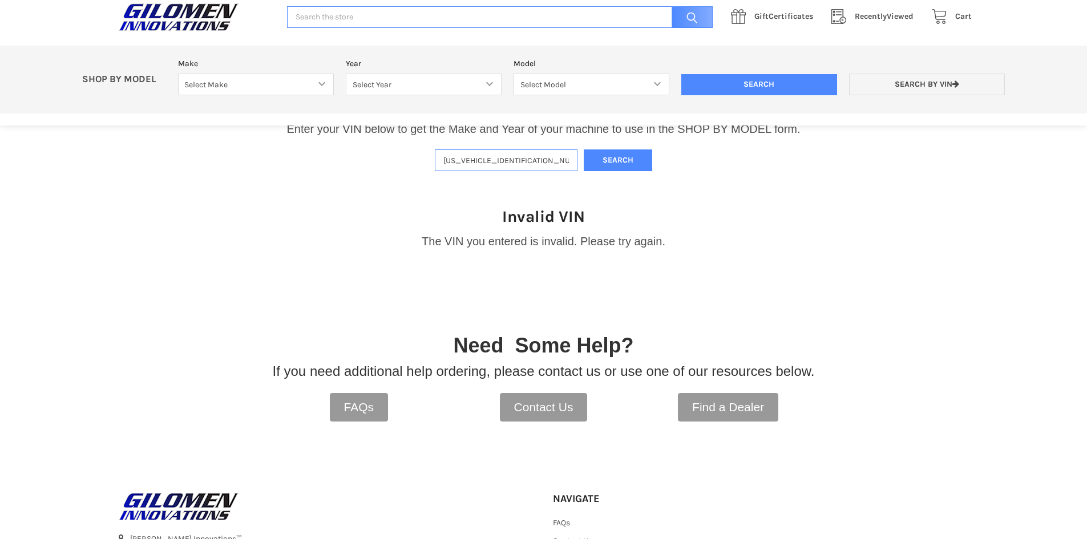 Image resolution: width=1087 pixels, height=539 pixels. I want to click on span: Certificates, so click(784, 16).